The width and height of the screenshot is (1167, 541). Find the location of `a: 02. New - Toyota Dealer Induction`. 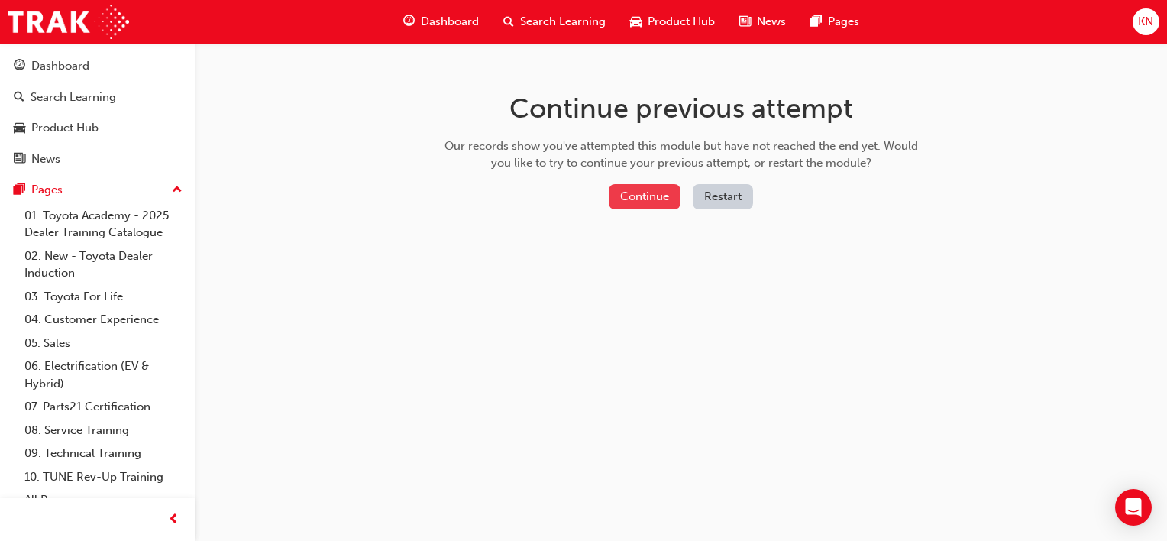

a: 02. New - Toyota Dealer Induction is located at coordinates (103, 264).